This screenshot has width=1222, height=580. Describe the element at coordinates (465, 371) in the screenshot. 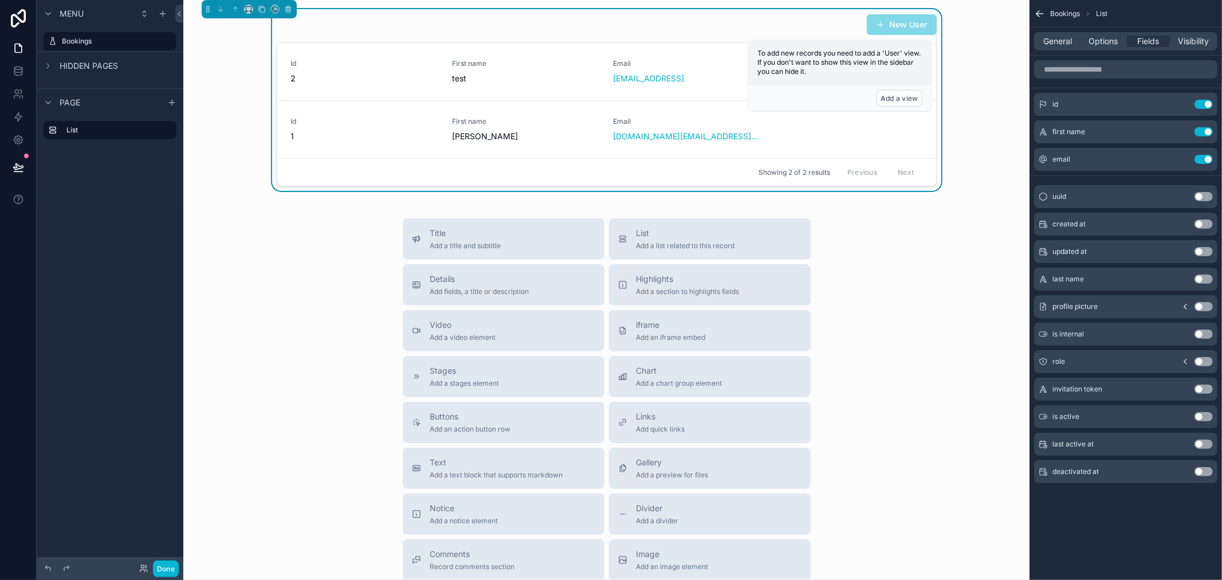

I see `span: Stages` at that location.